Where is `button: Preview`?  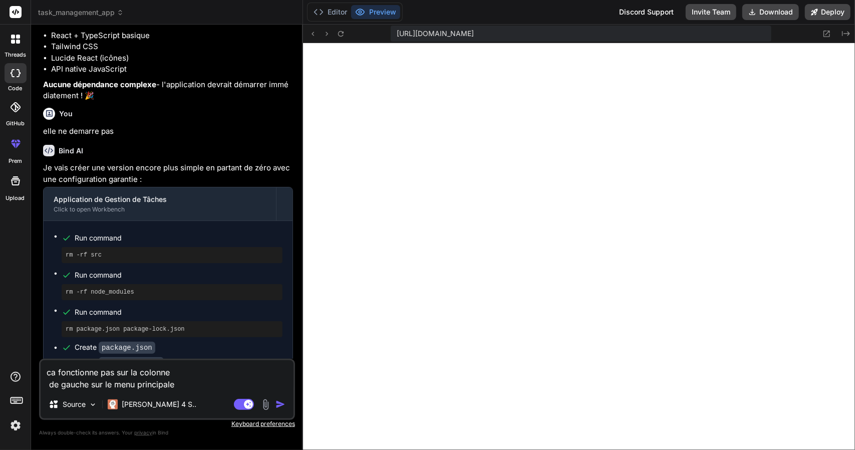
button: Preview is located at coordinates (376, 12).